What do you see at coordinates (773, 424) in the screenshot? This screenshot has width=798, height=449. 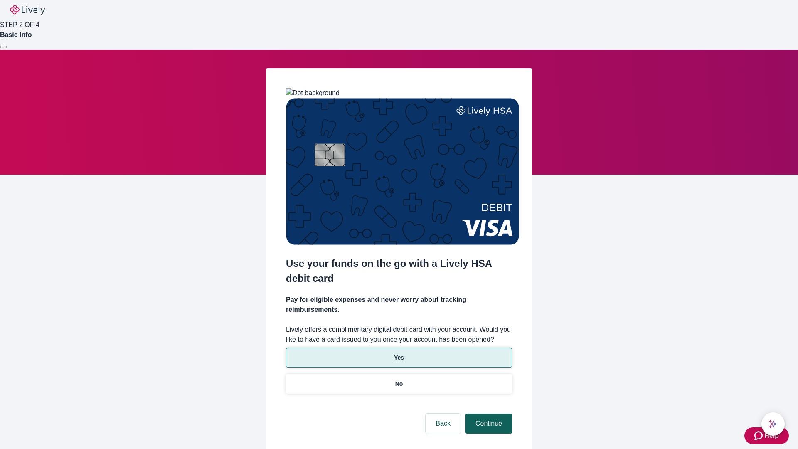 I see `svg: Lively AI Assistant` at bounding box center [773, 424].